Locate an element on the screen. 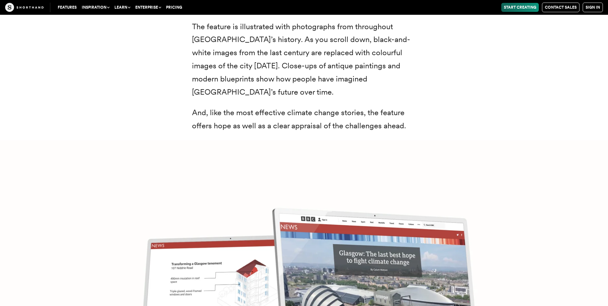 This screenshot has height=306, width=608. a: Pricing is located at coordinates (174, 7).